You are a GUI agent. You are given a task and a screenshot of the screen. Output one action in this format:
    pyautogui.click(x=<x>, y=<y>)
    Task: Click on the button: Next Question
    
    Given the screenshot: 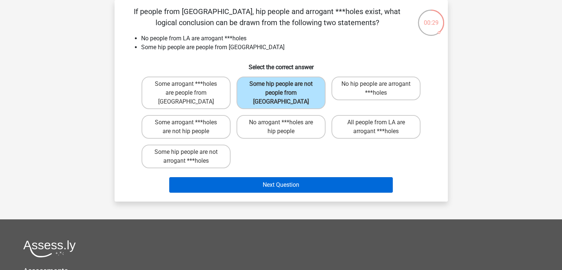 What is the action you would take?
    pyautogui.click(x=281, y=185)
    